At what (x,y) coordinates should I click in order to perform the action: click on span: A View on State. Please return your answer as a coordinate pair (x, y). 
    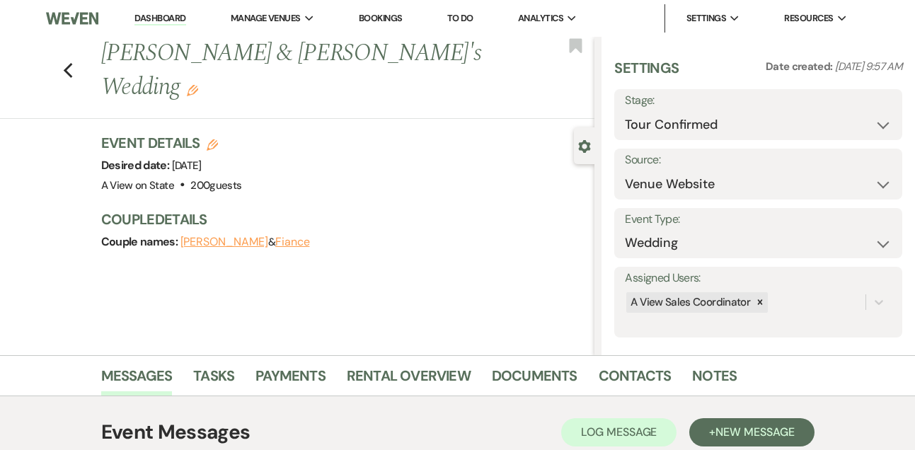
    Looking at the image, I should click on (137, 185).